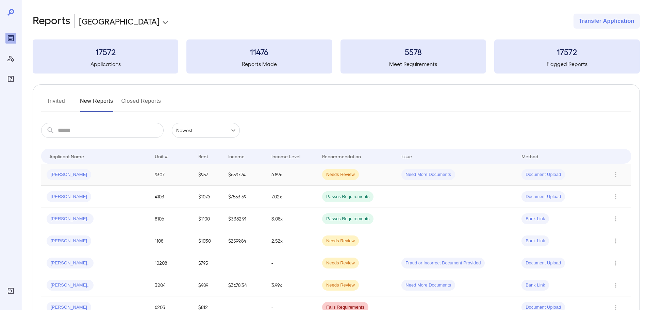 The width and height of the screenshot is (648, 310). What do you see at coordinates (51, 21) in the screenshot?
I see `h2: Reports` at bounding box center [51, 21].